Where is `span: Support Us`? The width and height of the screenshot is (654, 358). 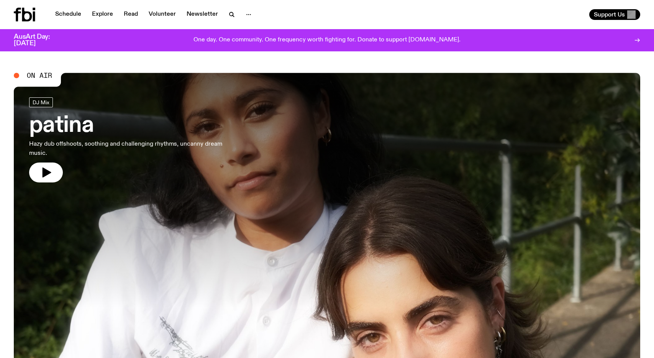
span: Support Us is located at coordinates (610, 15).